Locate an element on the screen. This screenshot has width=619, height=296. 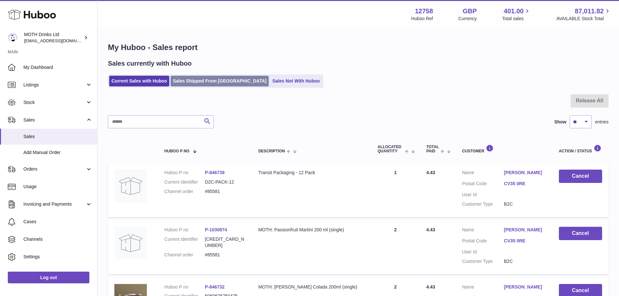
div: Action / Status is located at coordinates (580, 149).